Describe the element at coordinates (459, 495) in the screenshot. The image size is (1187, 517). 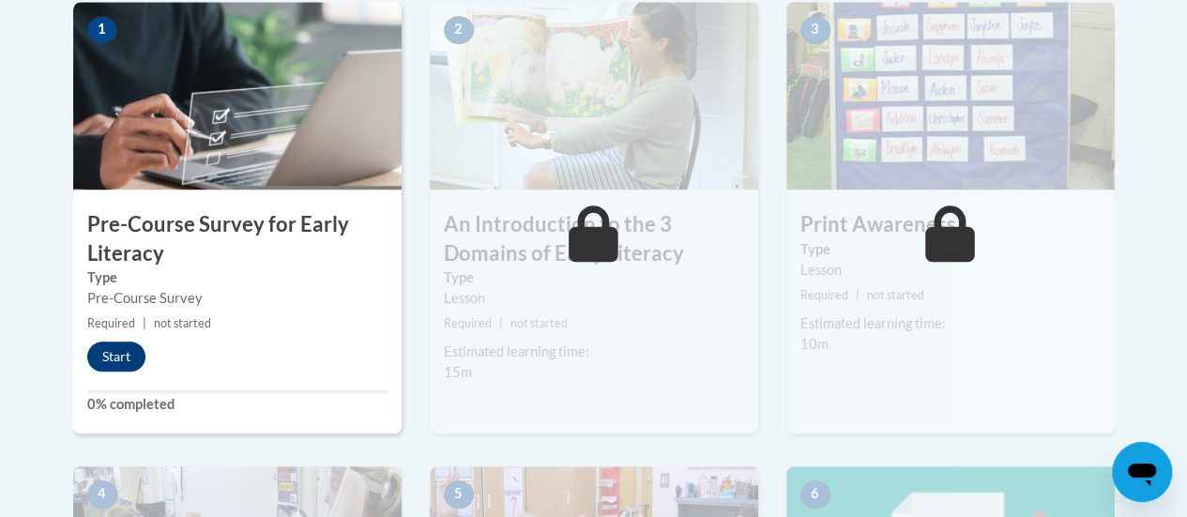
I see `span: 5` at that location.